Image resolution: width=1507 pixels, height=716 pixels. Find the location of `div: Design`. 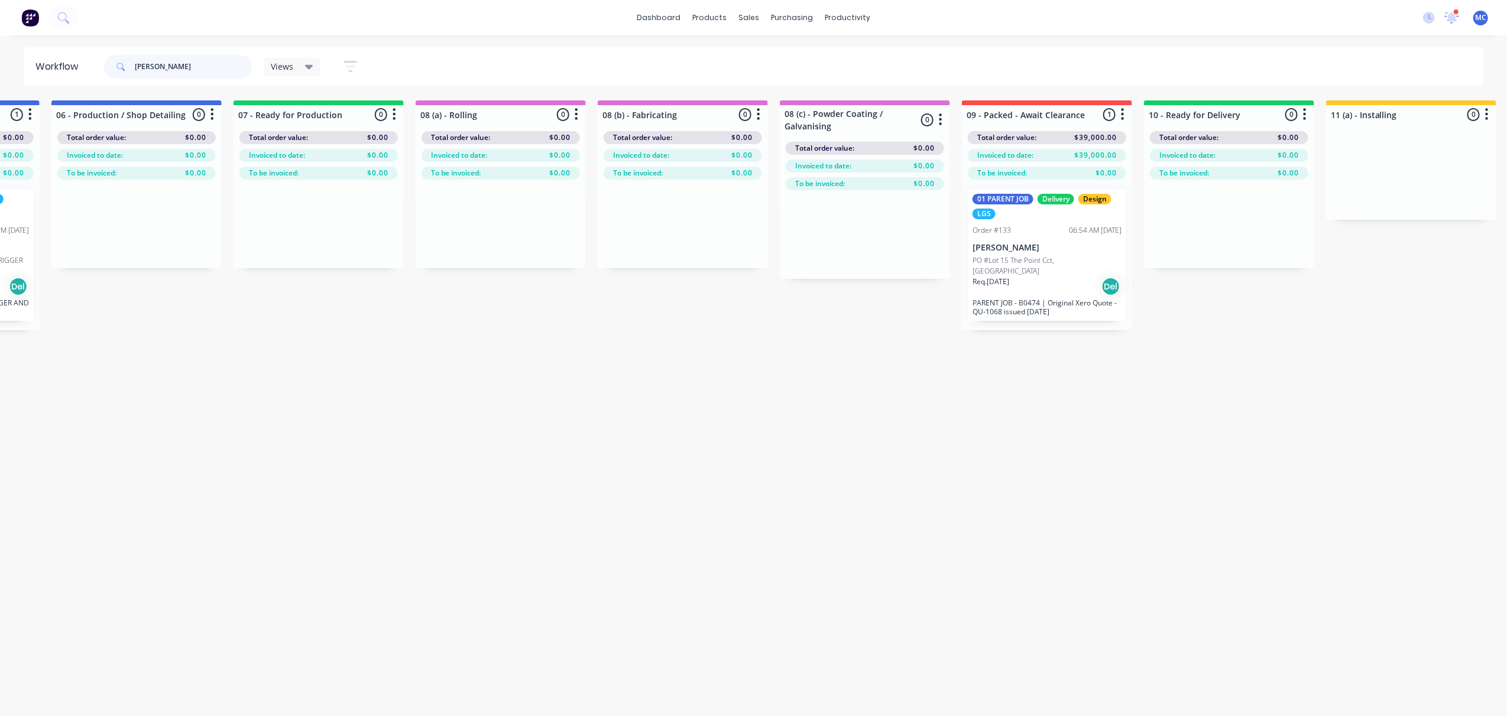

div: Design is located at coordinates (1095, 199).